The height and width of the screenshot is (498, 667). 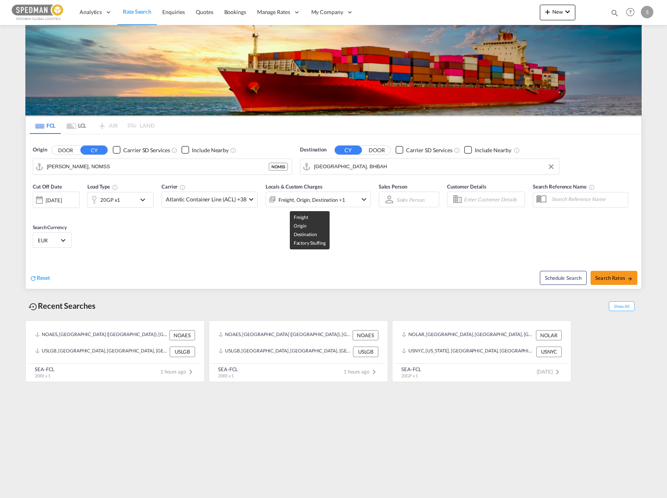 I want to click on button: icon-plus 400-fgNewicon-chevron-down, so click(x=557, y=12).